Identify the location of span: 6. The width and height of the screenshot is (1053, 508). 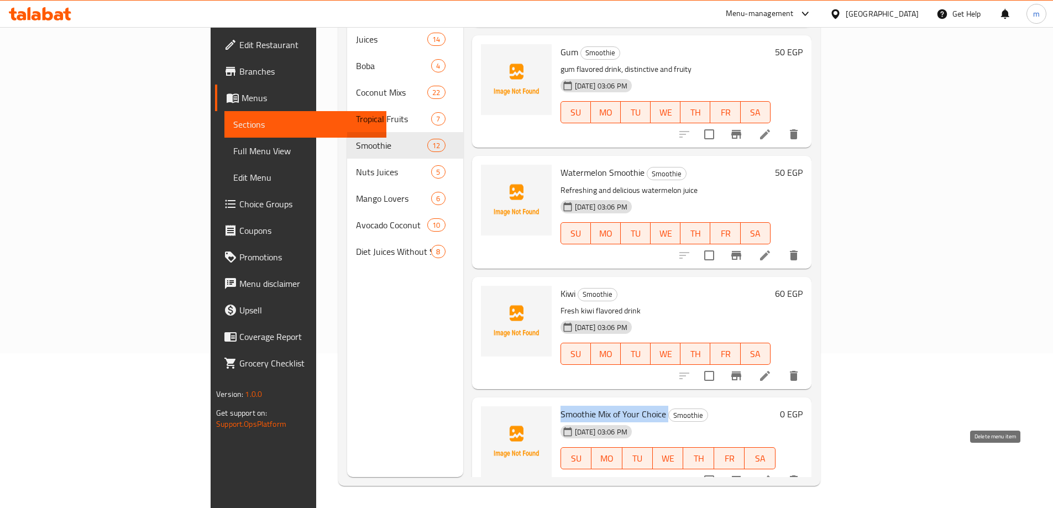
(438, 198).